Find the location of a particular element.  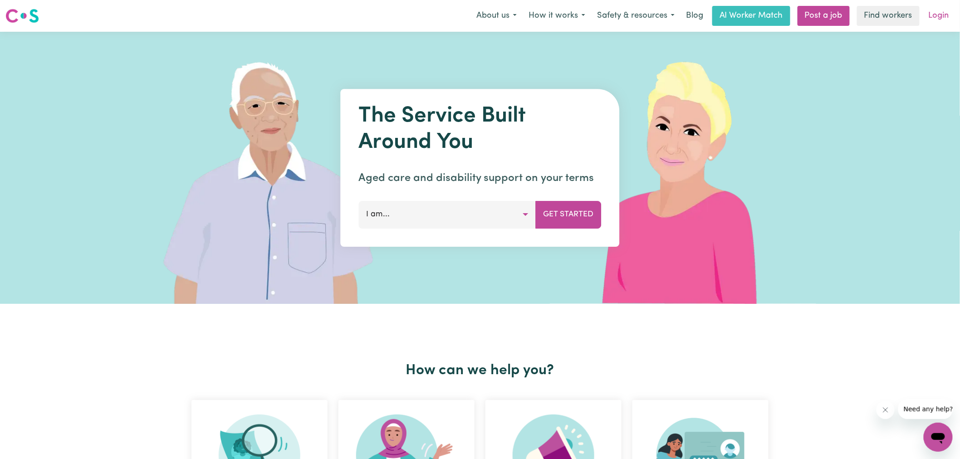

button: How it works is located at coordinates (557, 16).